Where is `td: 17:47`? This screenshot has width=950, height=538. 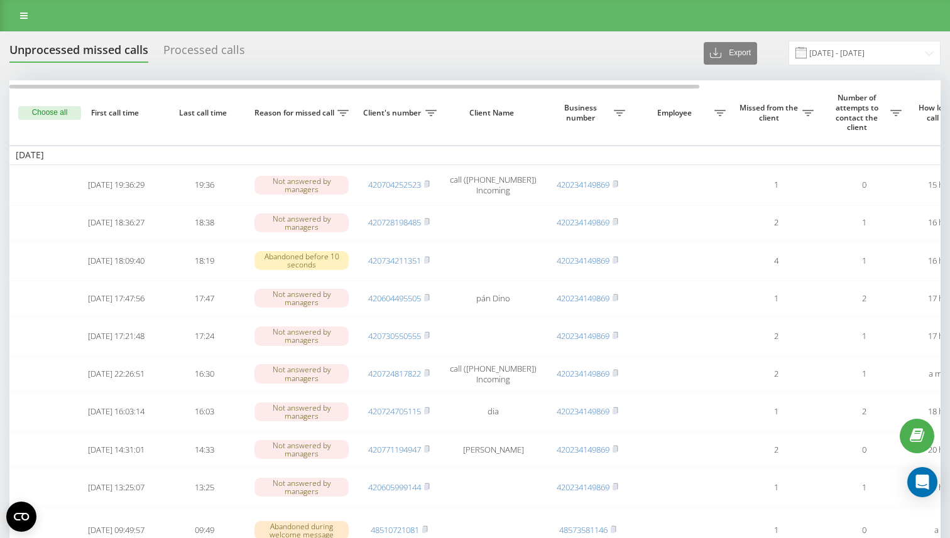 td: 17:47 is located at coordinates (204, 298).